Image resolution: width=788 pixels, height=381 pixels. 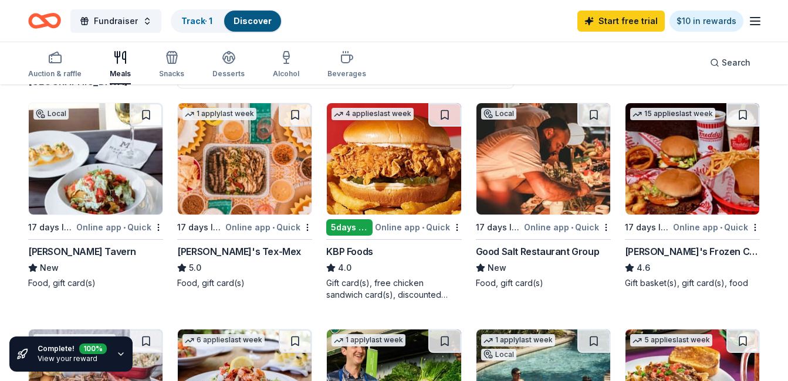 What do you see at coordinates (72, 349) in the screenshot?
I see `div: Complete!` at bounding box center [72, 349].